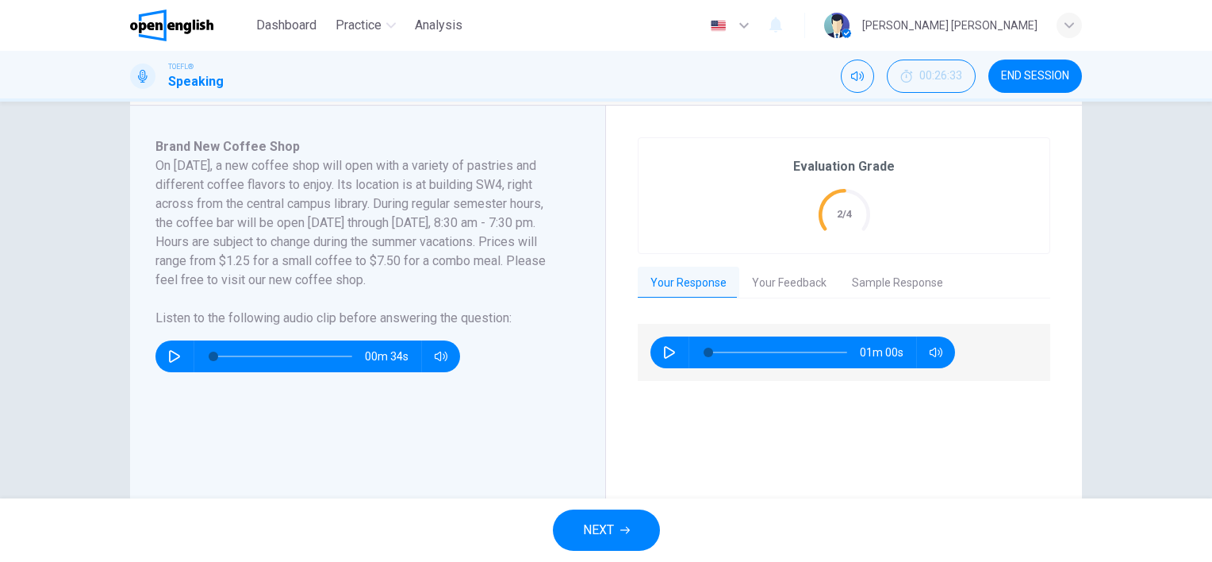  Describe the element at coordinates (844, 167) in the screenshot. I see `h6: Evaluation Grade` at that location.